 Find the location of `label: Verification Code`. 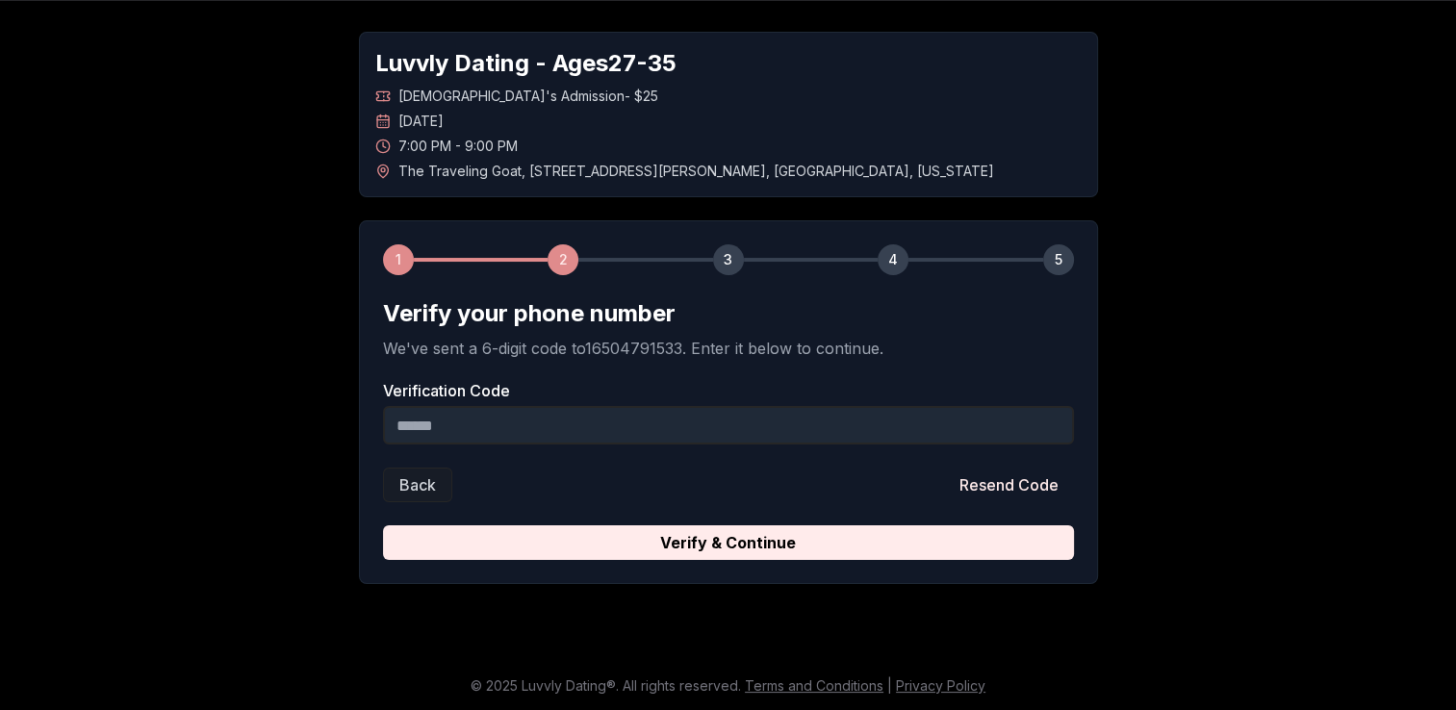

label: Verification Code is located at coordinates (728, 391).